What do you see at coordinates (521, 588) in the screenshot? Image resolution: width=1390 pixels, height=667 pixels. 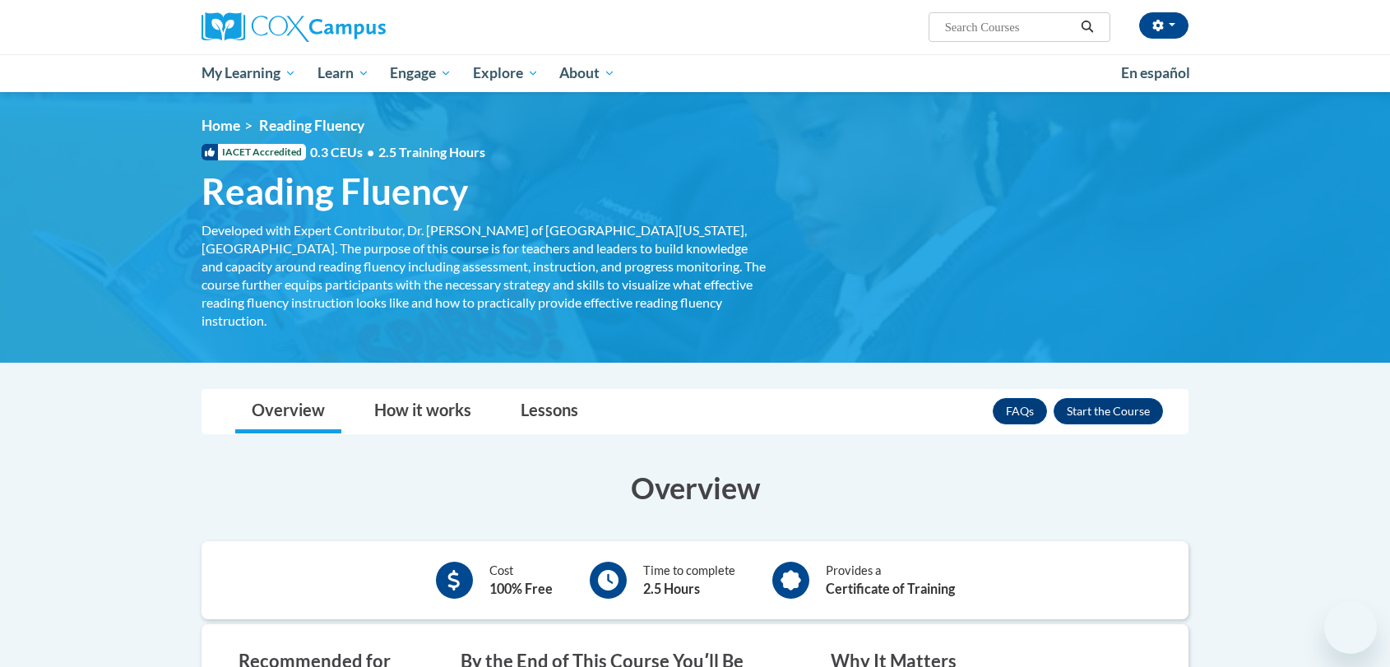 I see `b: 100% Free` at bounding box center [521, 588].